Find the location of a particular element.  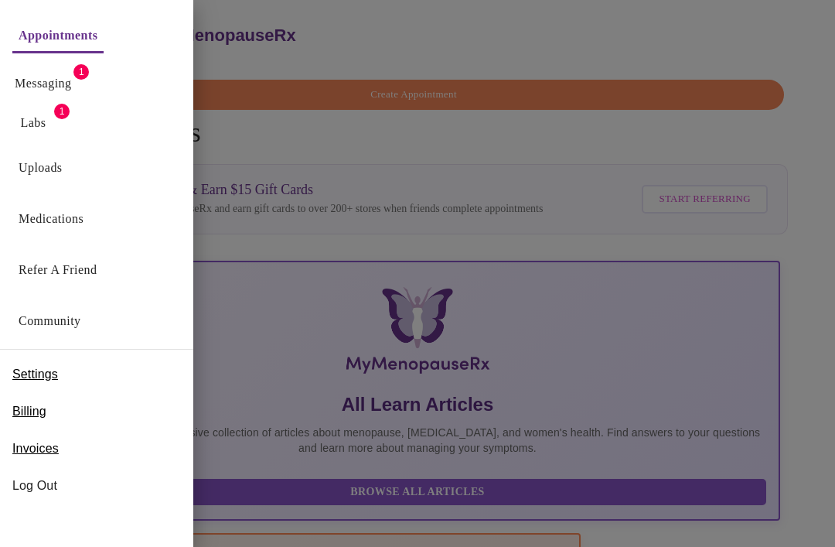

button: Medications is located at coordinates (51, 219).